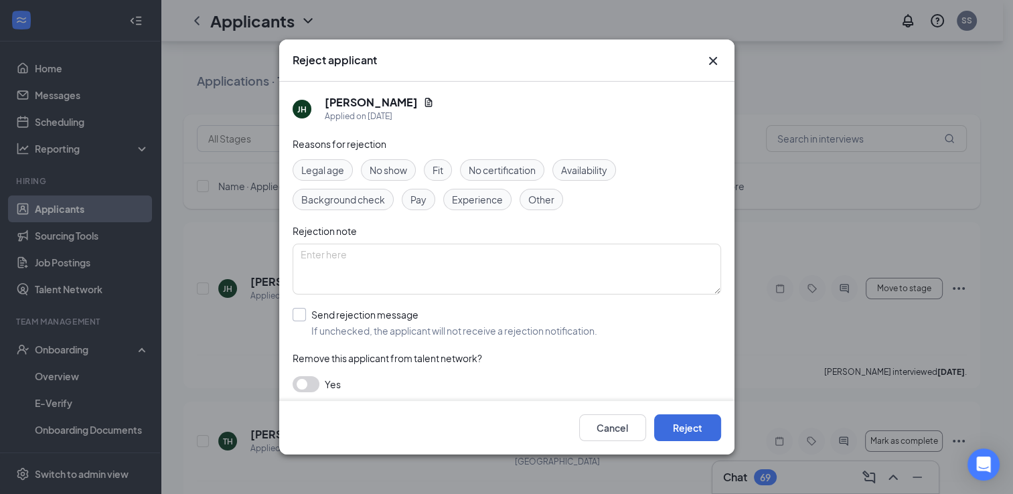  Describe the element at coordinates (387, 358) in the screenshot. I see `span: Remove this applicant from talent network?` at that location.